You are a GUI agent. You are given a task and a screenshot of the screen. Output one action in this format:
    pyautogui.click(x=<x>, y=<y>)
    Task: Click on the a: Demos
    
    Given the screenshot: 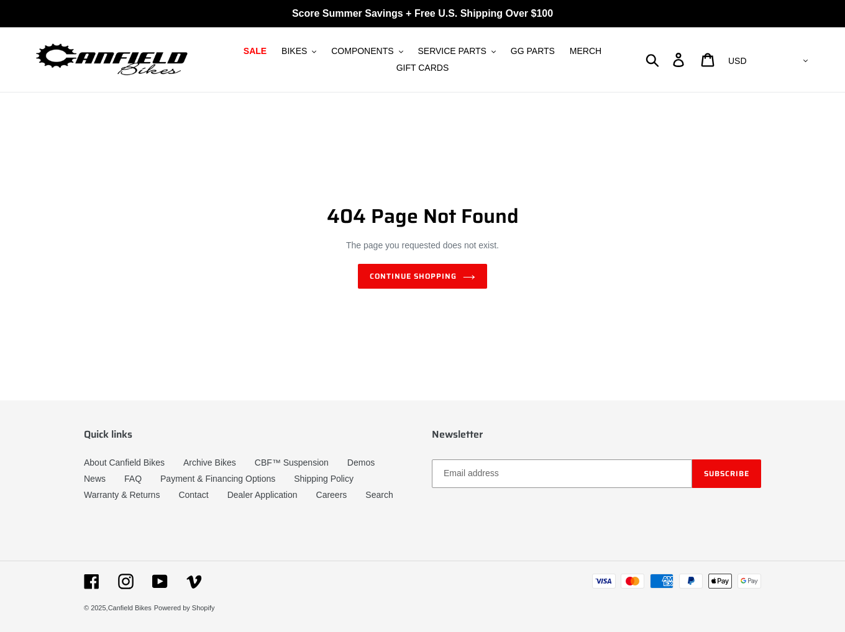 What is the action you would take?
    pyautogui.click(x=361, y=463)
    